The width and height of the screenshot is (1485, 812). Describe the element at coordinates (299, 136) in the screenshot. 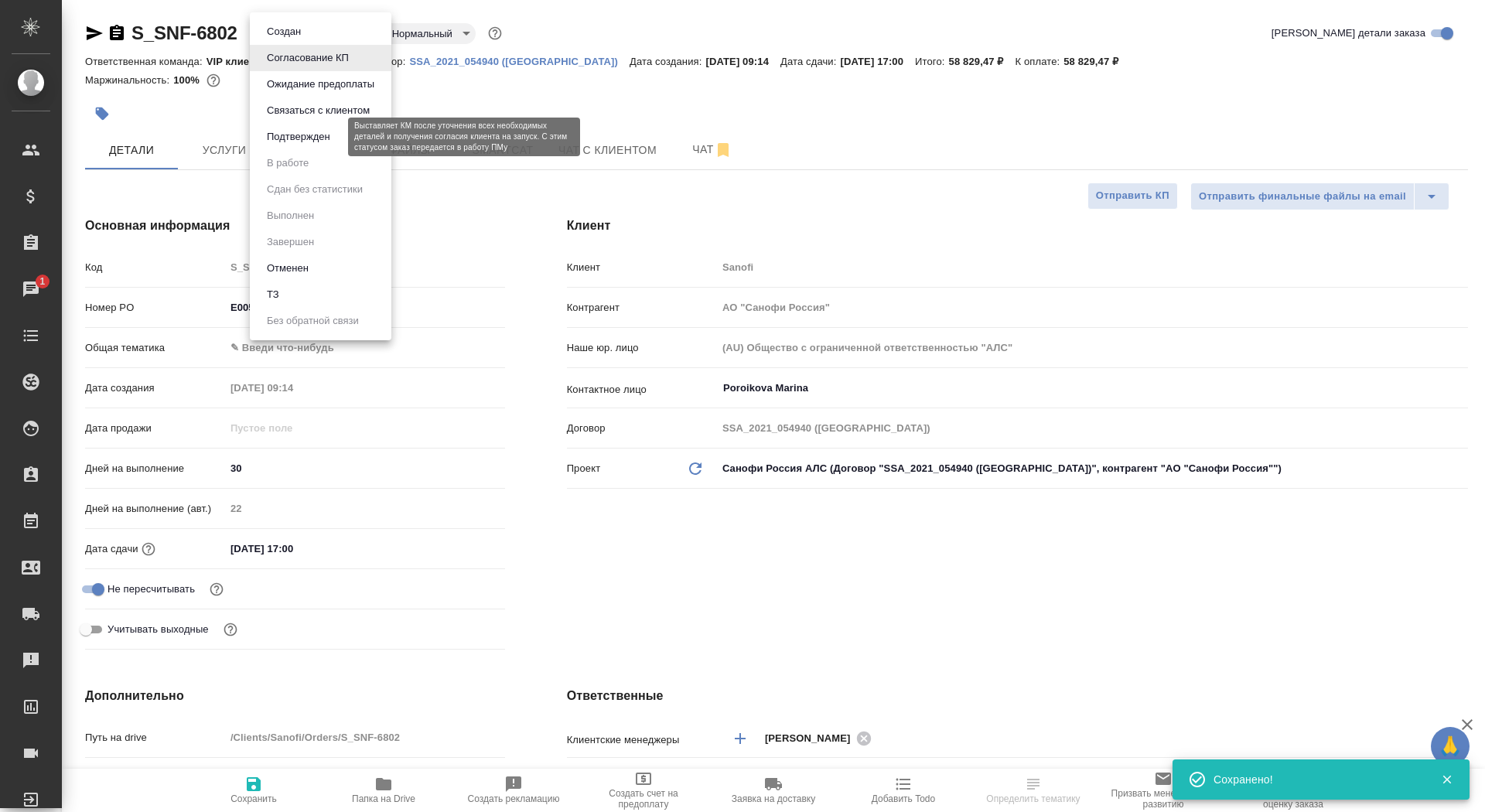

I see `button: Подтвержден` at that location.